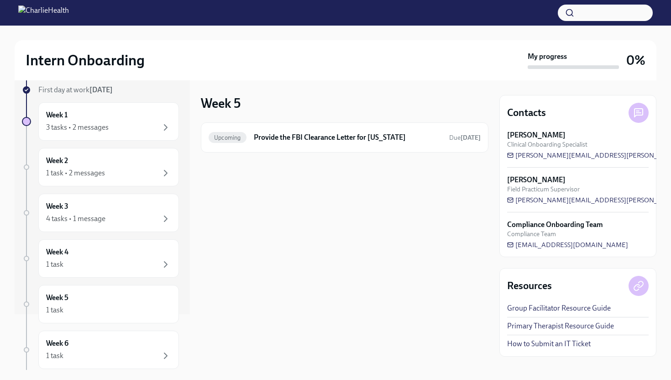 The height and width of the screenshot is (380, 671). I want to click on h6: Week 6, so click(57, 343).